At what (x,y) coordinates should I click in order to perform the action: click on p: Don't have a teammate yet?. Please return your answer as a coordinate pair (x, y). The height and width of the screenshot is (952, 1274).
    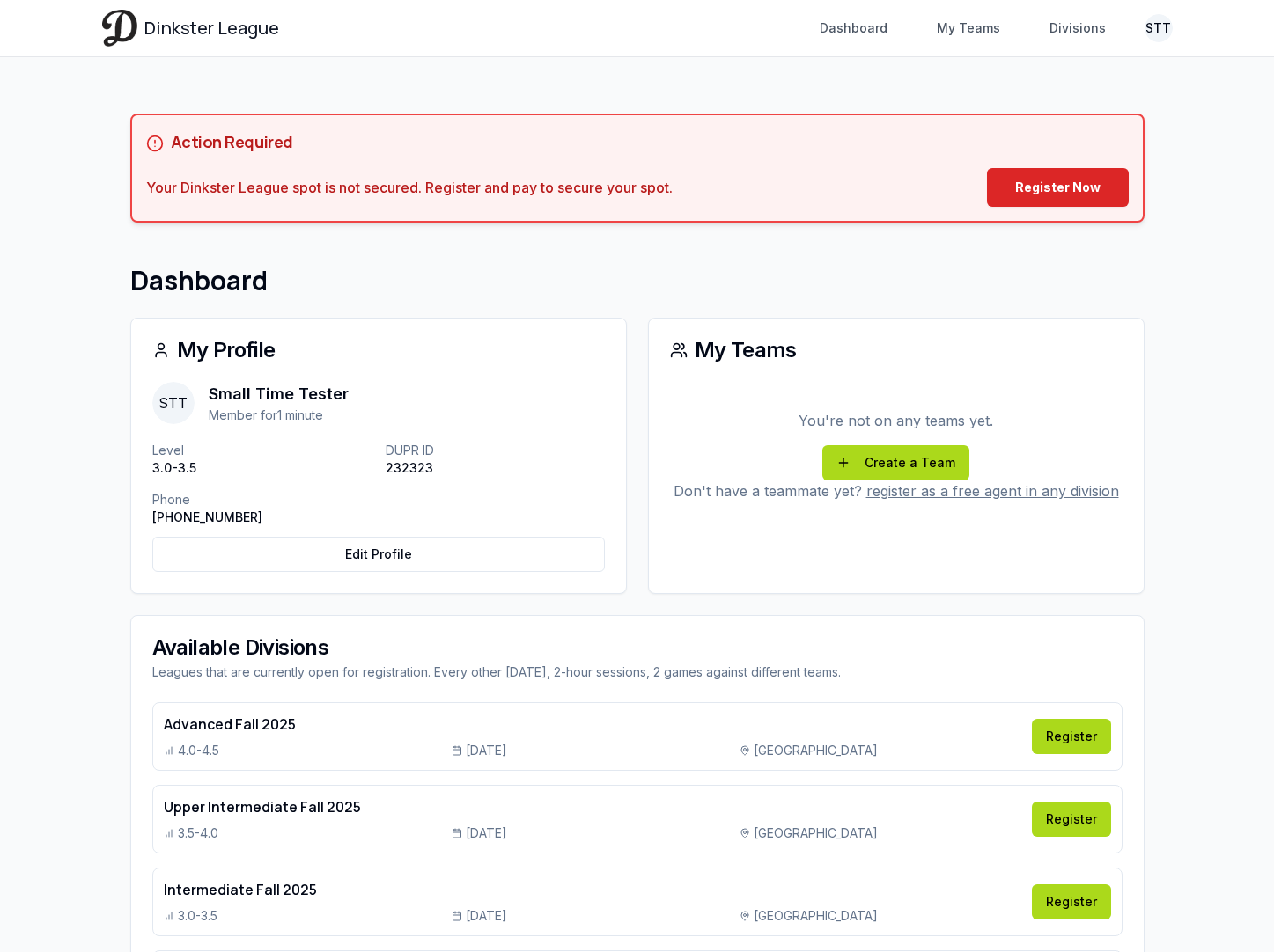
    Looking at the image, I should click on (896, 491).